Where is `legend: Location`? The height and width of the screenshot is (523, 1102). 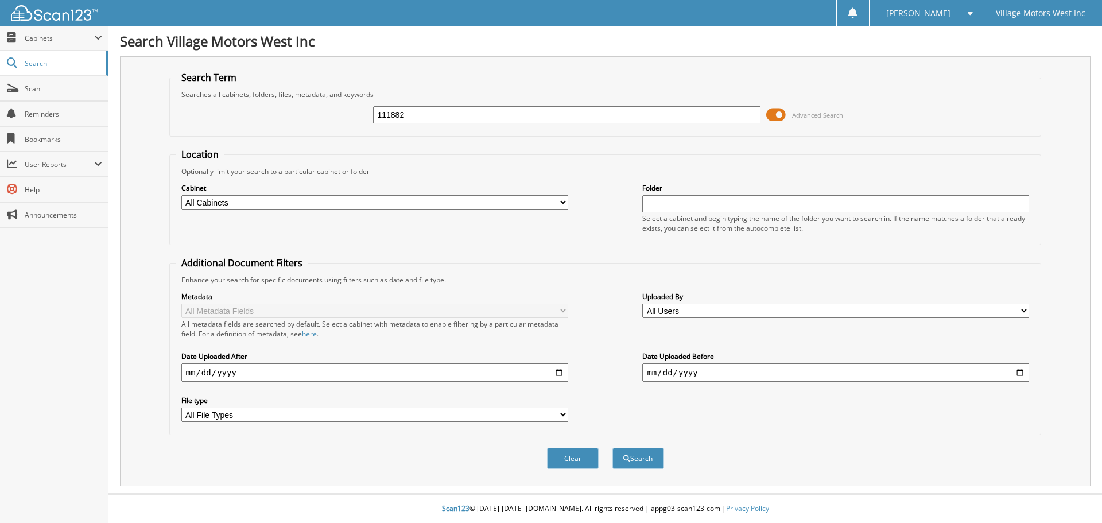
legend: Location is located at coordinates (200, 154).